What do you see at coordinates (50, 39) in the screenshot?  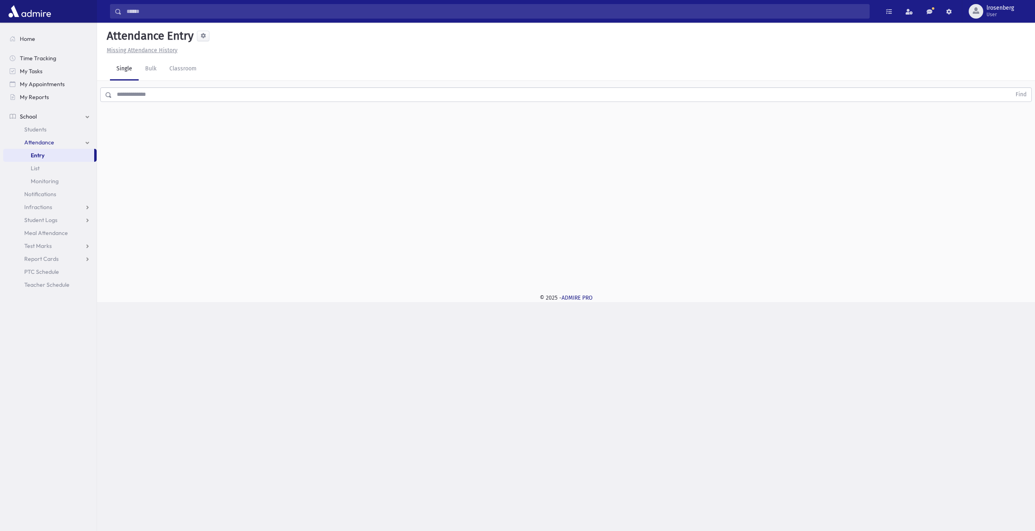 I see `a: Home` at bounding box center [50, 39].